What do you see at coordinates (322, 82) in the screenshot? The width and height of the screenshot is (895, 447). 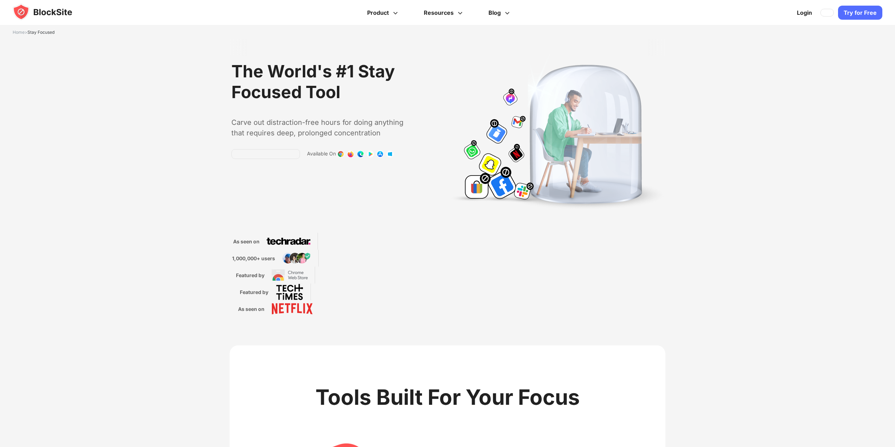 I see `h1: The World's #1 Stay Focused Tool` at bounding box center [322, 82].